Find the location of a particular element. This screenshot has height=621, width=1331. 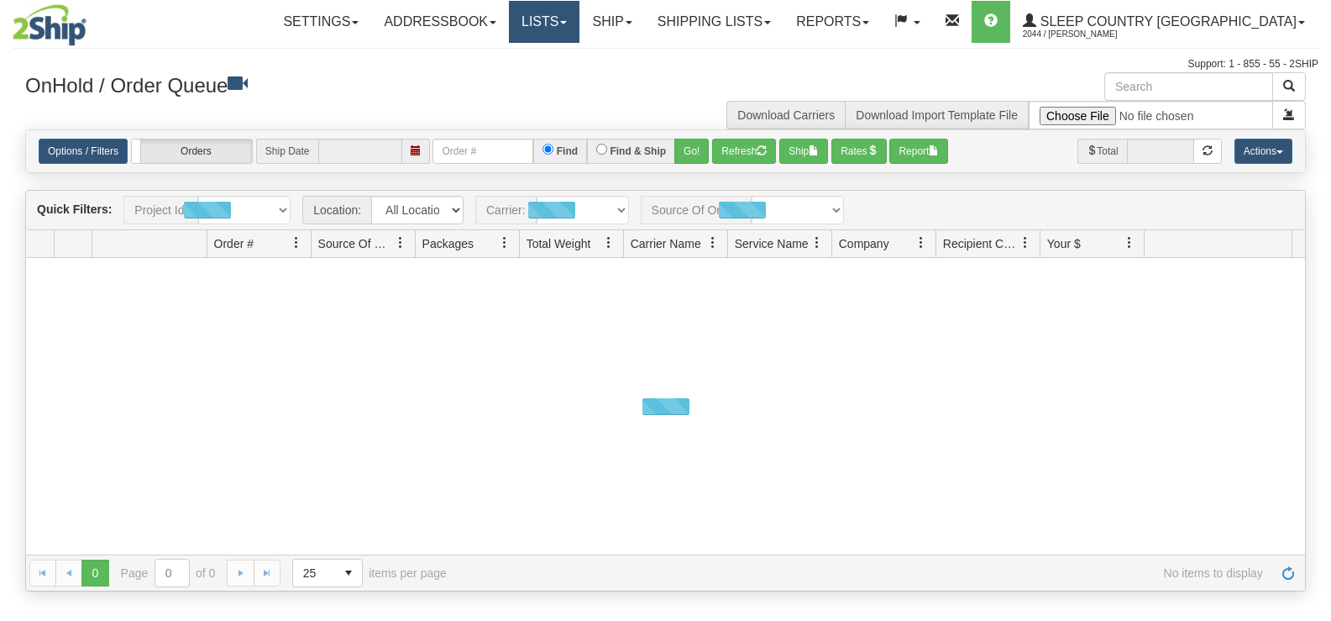

label: Quick Filters: is located at coordinates (74, 209).